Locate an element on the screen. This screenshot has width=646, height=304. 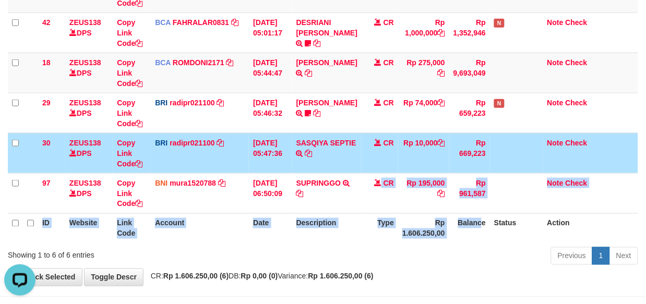
a: Copy mura1520788 to clipboard is located at coordinates (222, 183).